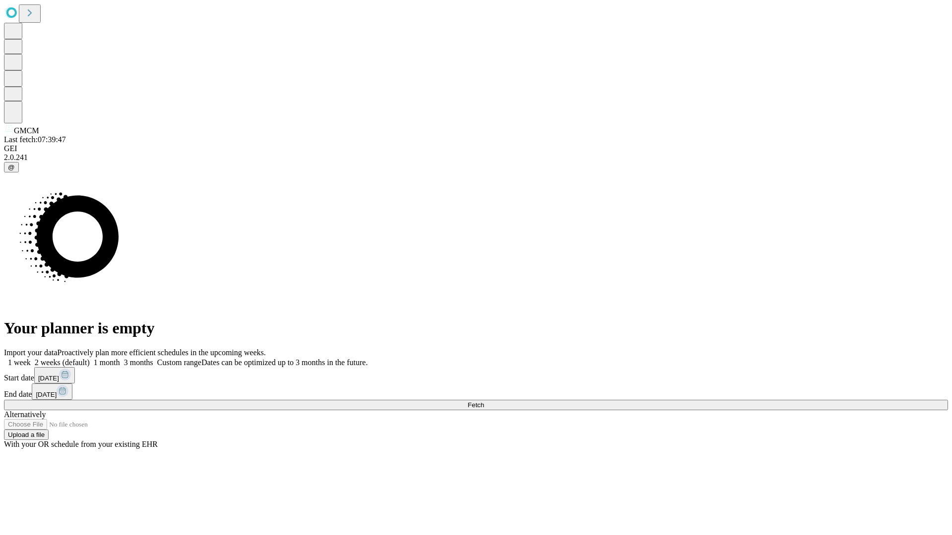 The image size is (952, 535). Describe the element at coordinates (475, 405) in the screenshot. I see `span: Fetch` at that location.